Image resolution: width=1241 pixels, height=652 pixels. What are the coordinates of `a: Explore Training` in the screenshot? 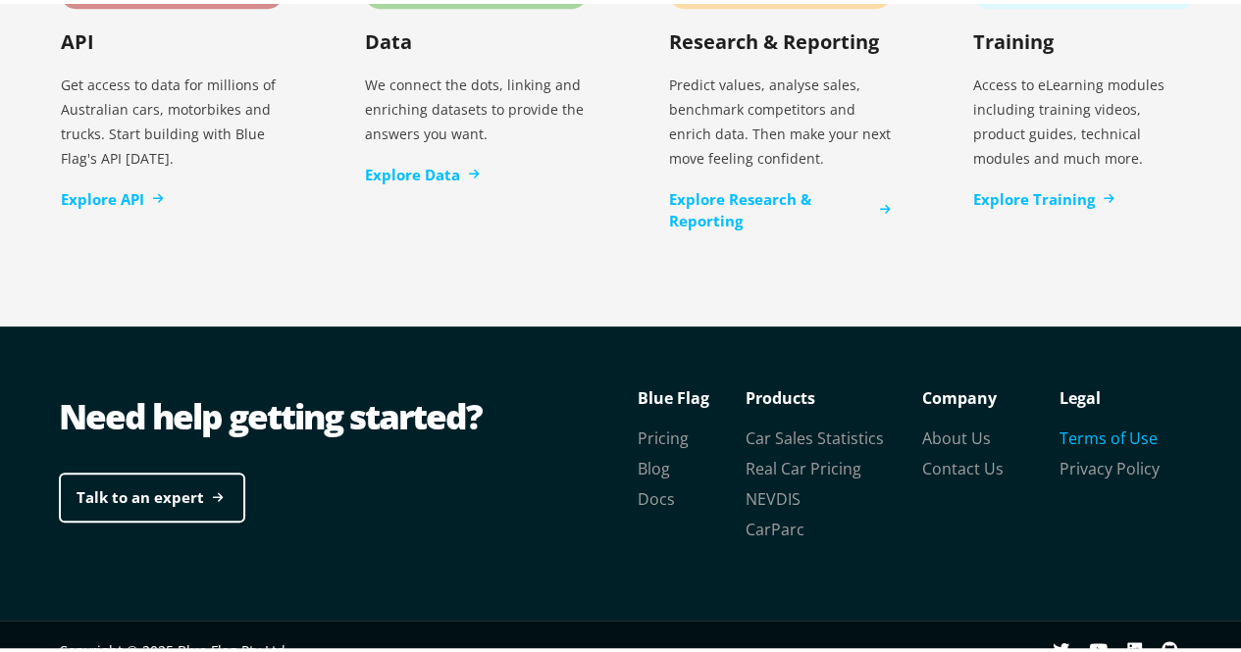 It's located at (1044, 195).